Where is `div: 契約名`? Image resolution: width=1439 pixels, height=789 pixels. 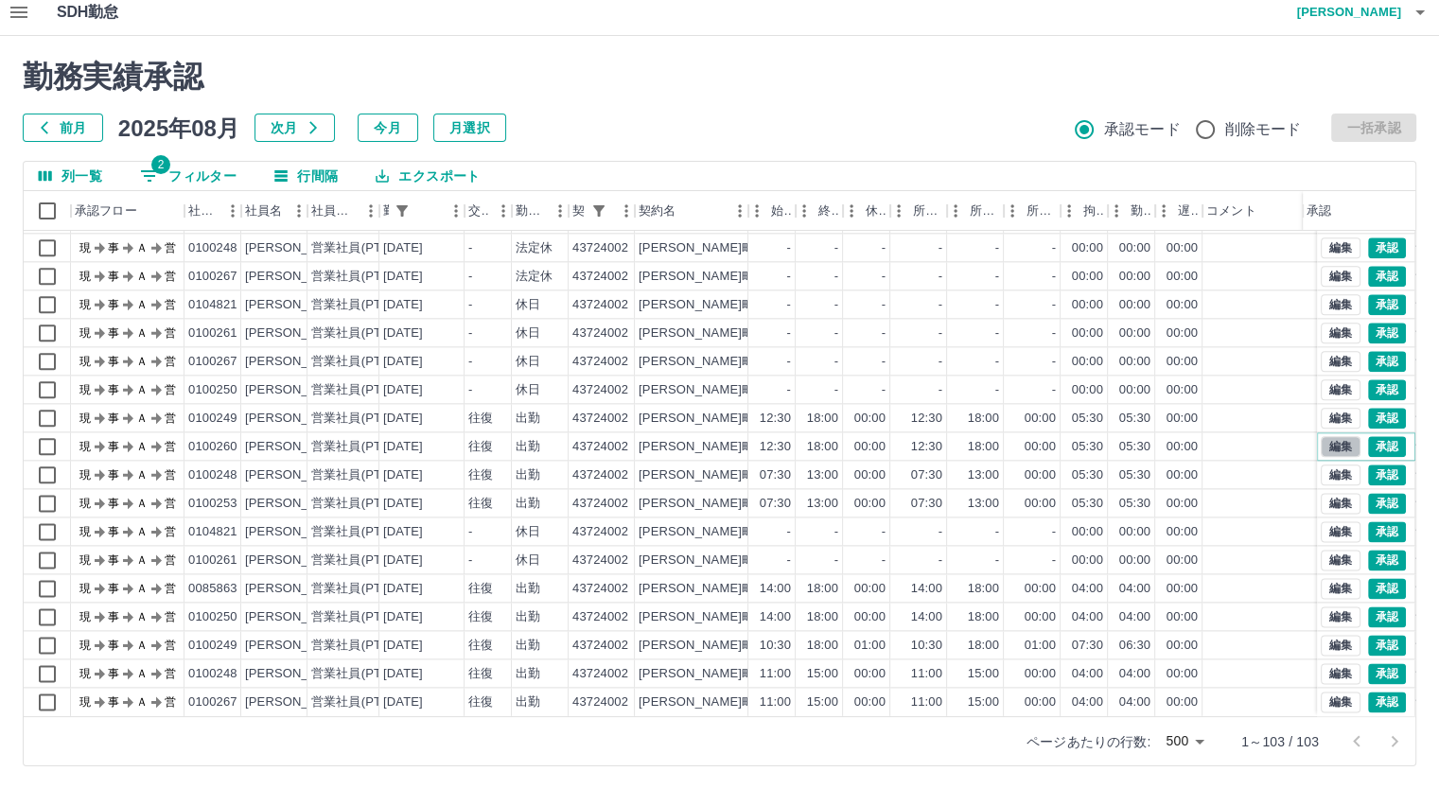
div: 契約名 is located at coordinates (656, 211).